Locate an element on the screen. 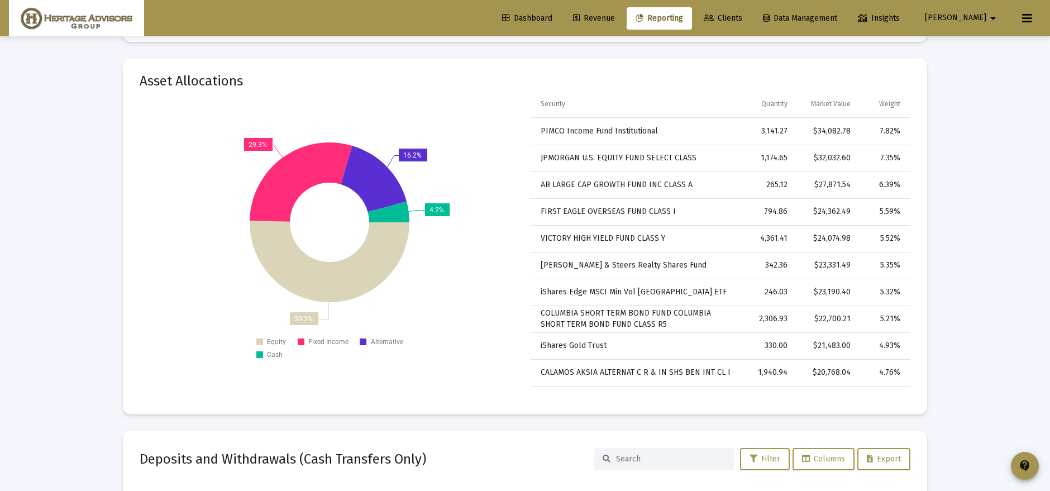  div: 6.39% is located at coordinates (883, 185).